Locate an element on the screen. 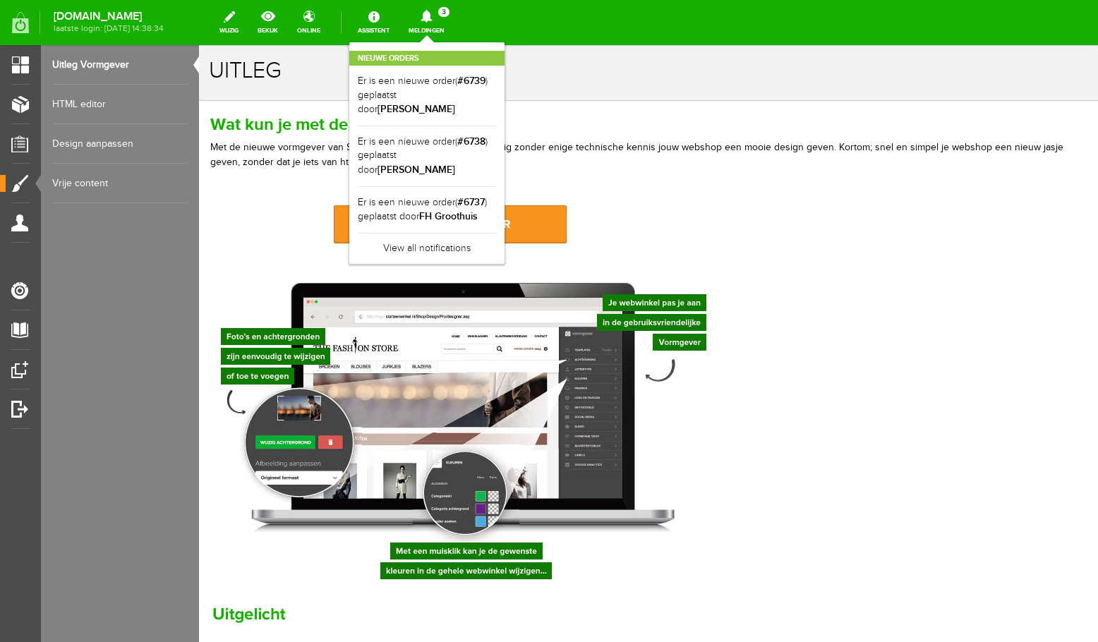 The width and height of the screenshot is (1098, 642). b: #6739 is located at coordinates (472, 80).